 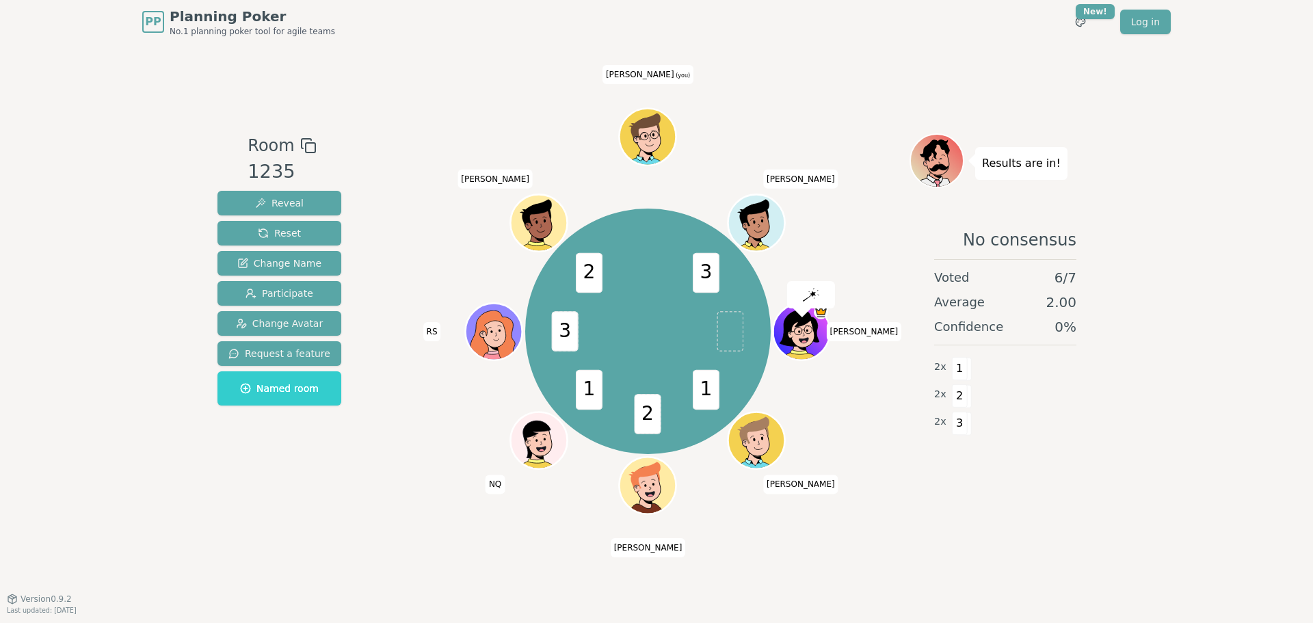 I want to click on button: Request a feature, so click(x=279, y=353).